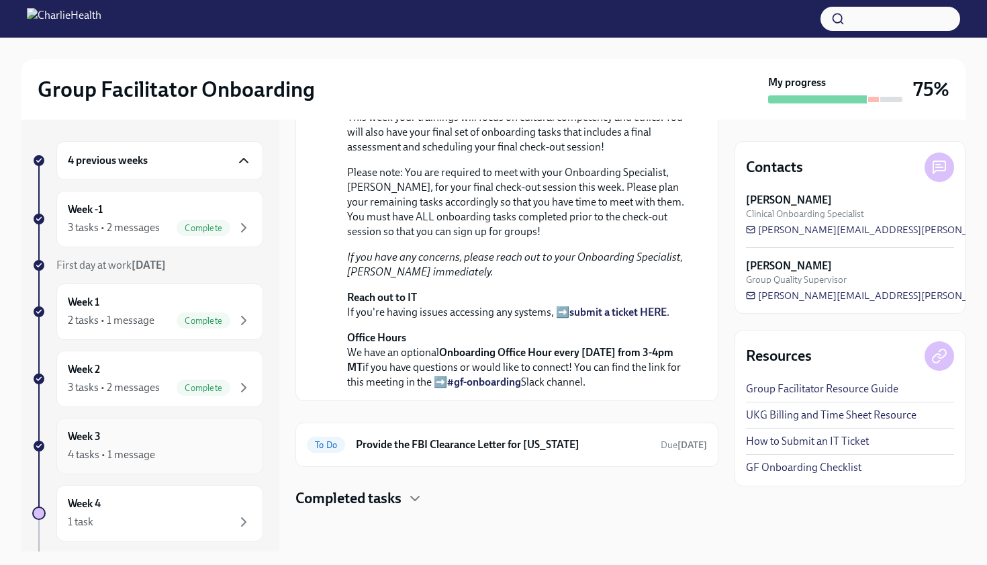 The width and height of the screenshot is (987, 565). I want to click on h4: Completed tasks, so click(349, 498).